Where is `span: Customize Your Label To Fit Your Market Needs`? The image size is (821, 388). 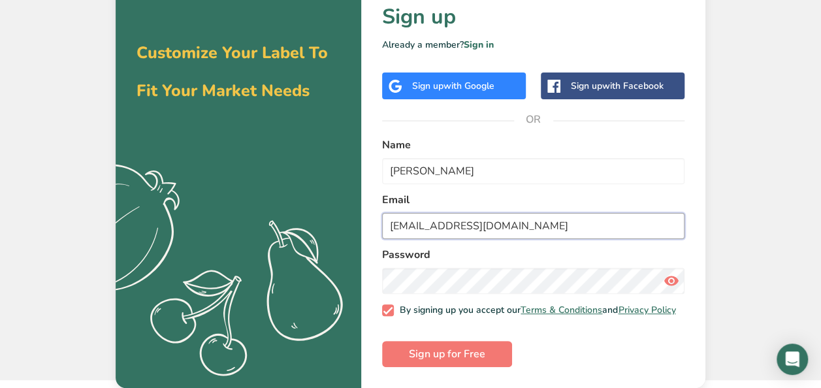 span: Customize Your Label To Fit Your Market Needs is located at coordinates (232, 72).